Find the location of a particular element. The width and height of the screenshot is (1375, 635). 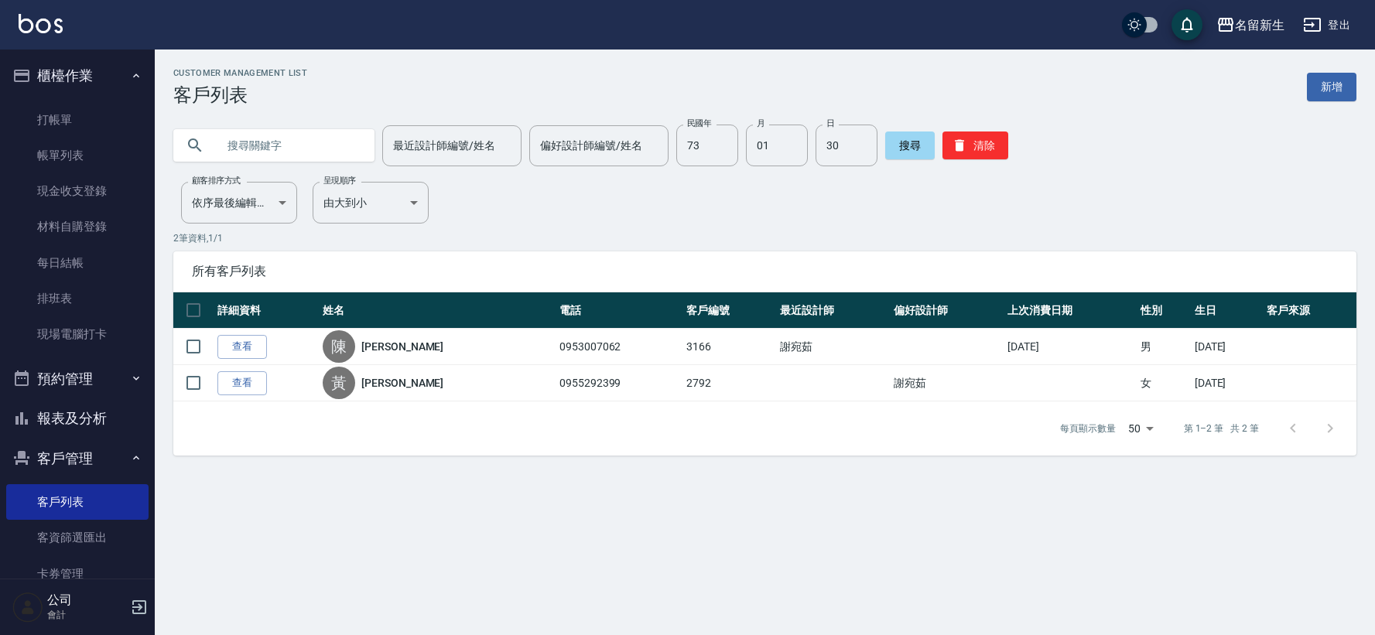

th: 客戶來源 is located at coordinates (1310, 310).